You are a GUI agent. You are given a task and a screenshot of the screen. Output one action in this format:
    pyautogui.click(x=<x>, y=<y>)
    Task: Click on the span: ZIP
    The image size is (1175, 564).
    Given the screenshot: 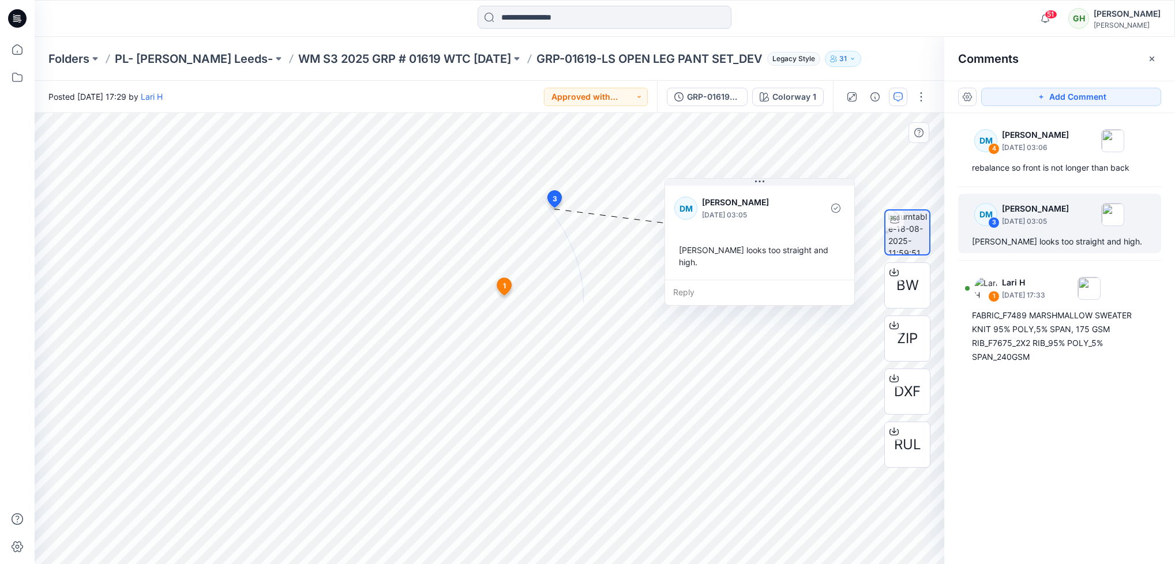 What is the action you would take?
    pyautogui.click(x=907, y=339)
    